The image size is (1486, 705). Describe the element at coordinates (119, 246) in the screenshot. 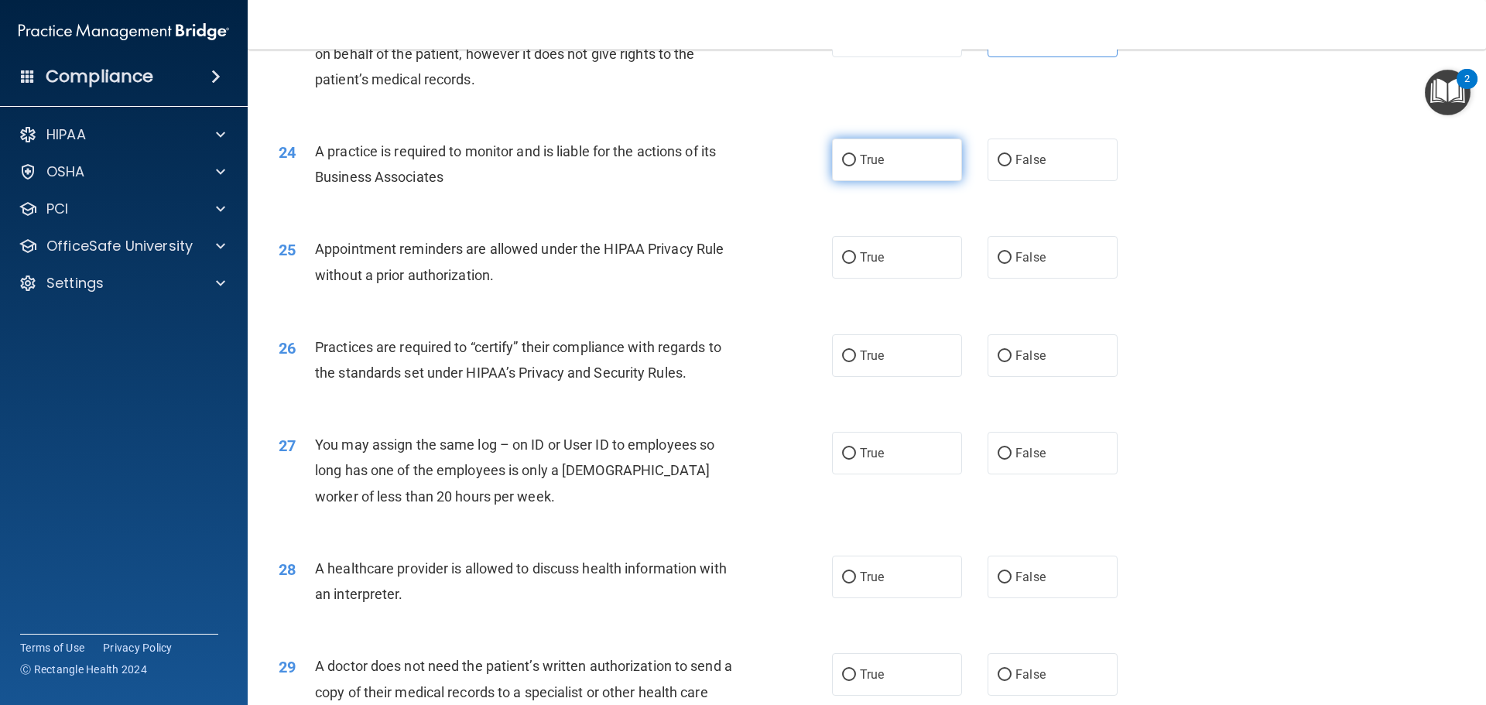

I see `p: OfficeSafe University` at that location.